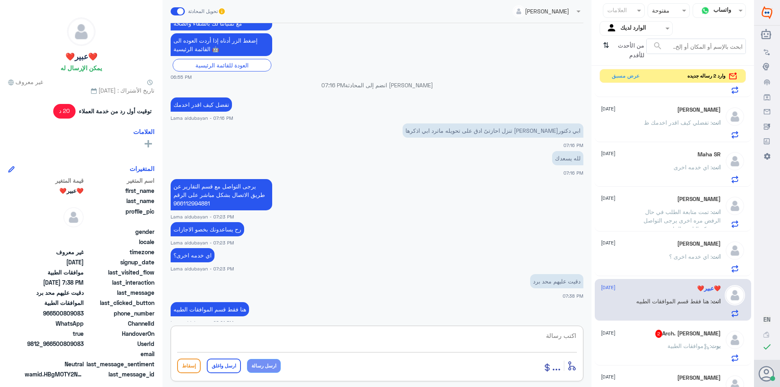 This screenshot has width=780, height=387. What do you see at coordinates (716, 346) in the screenshot?
I see `span: بوت` at bounding box center [716, 346].